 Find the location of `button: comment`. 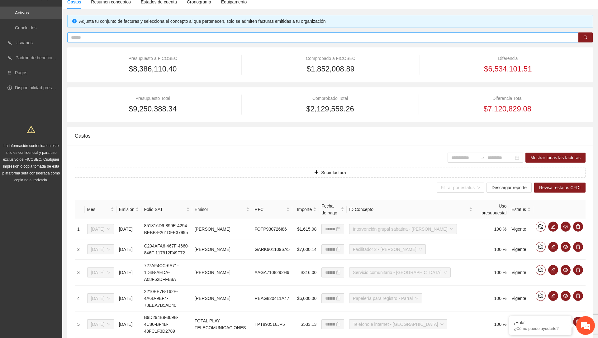

button: comment is located at coordinates (541, 247).